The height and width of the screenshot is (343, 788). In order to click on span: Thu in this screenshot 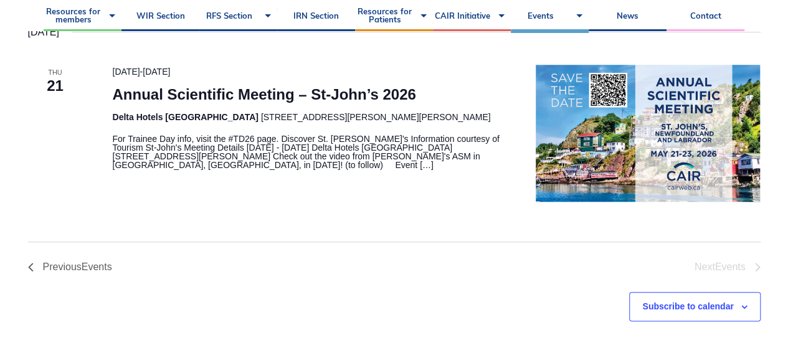, I will do `click(55, 72)`.